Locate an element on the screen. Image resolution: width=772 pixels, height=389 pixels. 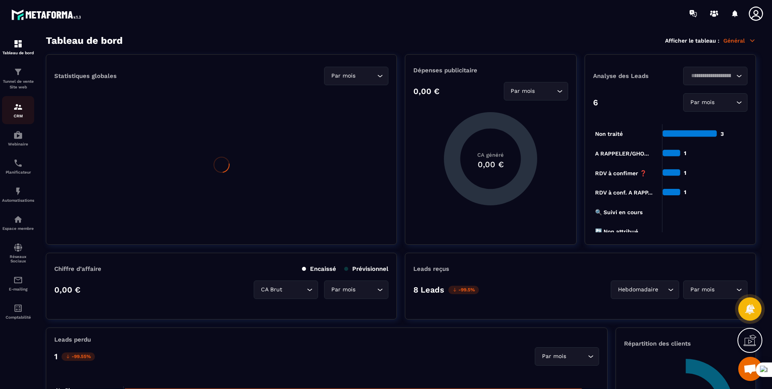
p: 6 is located at coordinates (596, 103).